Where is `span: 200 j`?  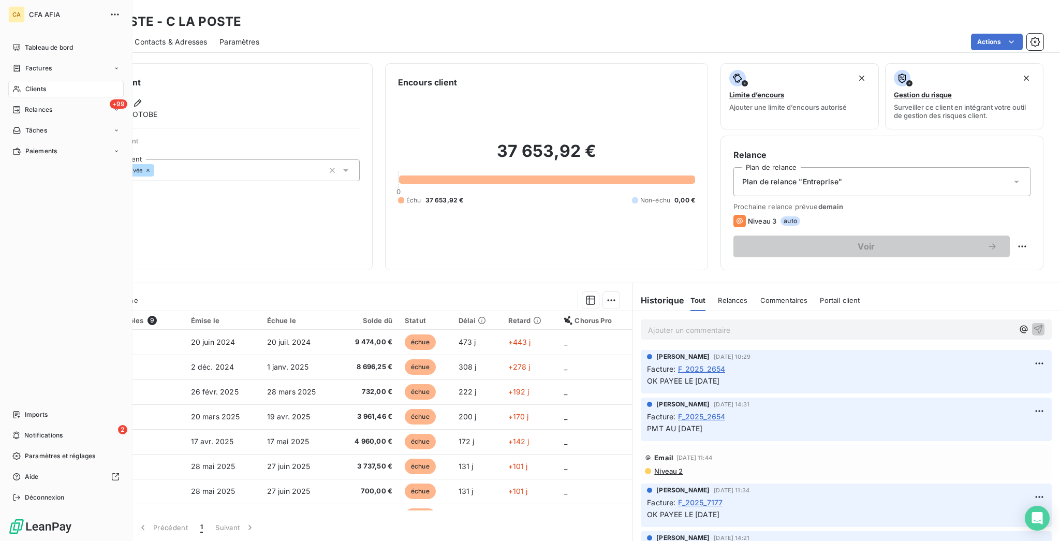 span: 200 j is located at coordinates (467, 416).